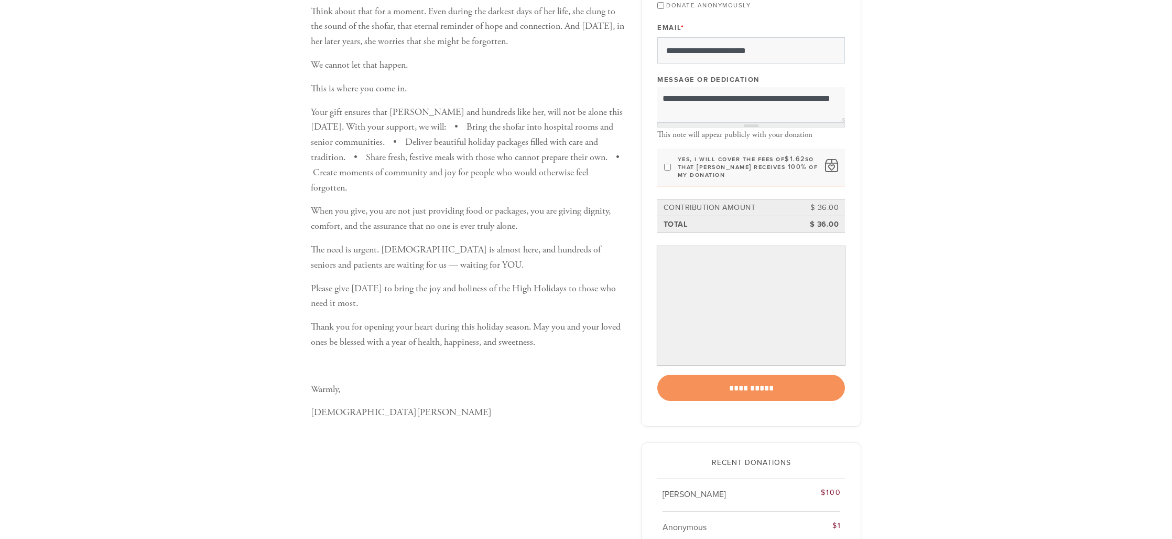 This screenshot has height=539, width=1172. Describe the element at coordinates (728, 224) in the screenshot. I see `td: Total` at that location.